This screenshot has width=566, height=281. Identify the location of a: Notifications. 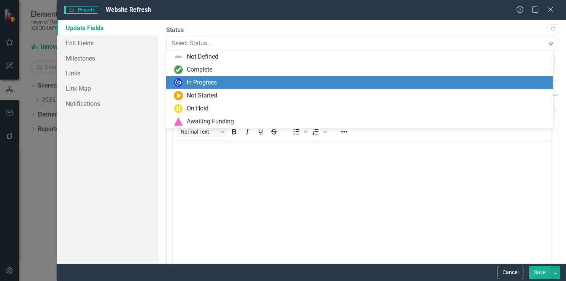
(108, 103).